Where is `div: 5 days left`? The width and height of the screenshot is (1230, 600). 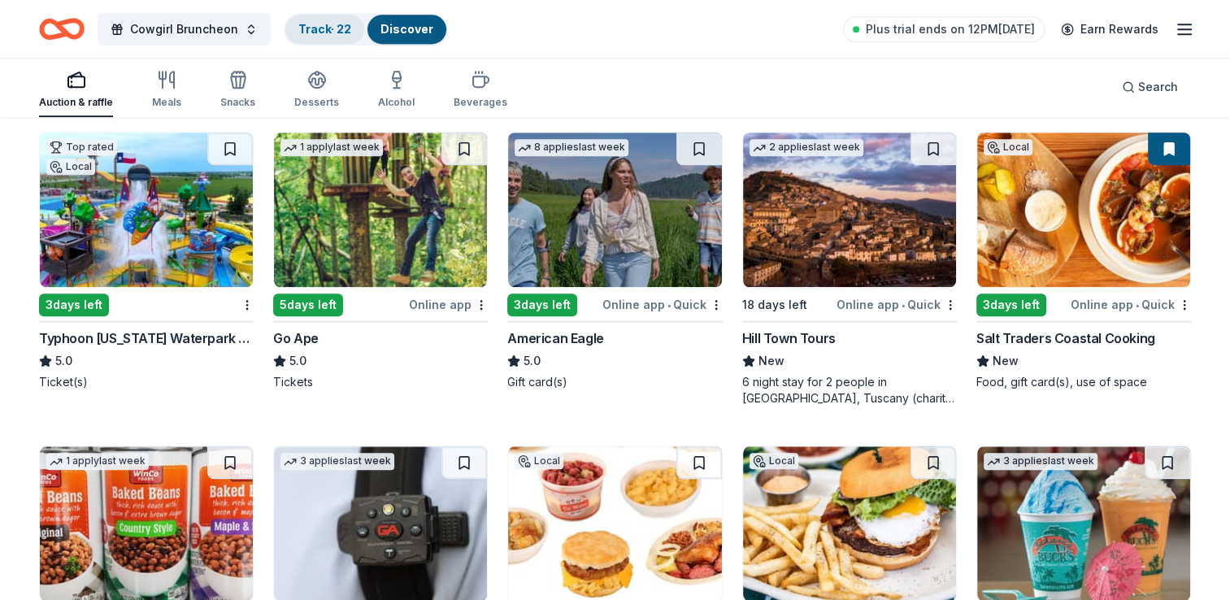
div: 5 days left is located at coordinates (308, 305).